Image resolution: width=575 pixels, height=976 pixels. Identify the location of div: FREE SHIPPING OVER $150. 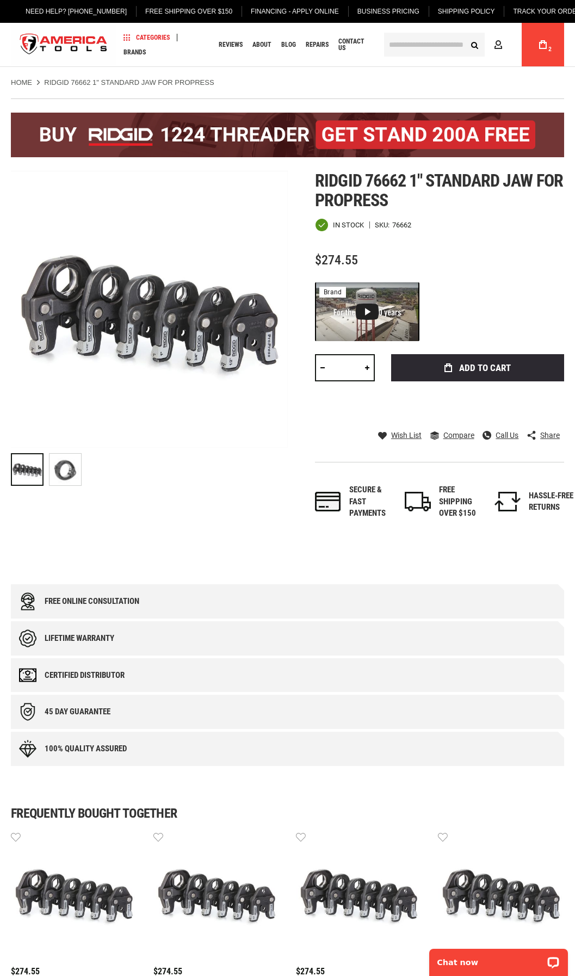
(461, 502).